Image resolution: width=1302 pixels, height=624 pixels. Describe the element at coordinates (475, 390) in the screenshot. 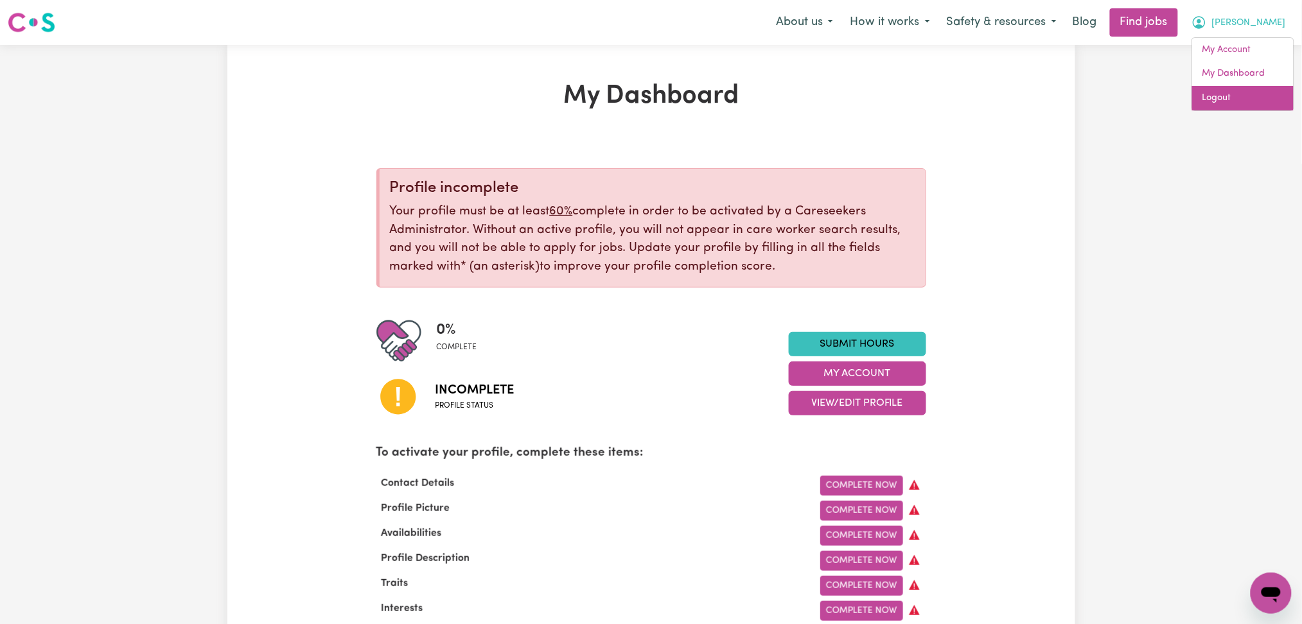

I see `span: Incomplete` at that location.